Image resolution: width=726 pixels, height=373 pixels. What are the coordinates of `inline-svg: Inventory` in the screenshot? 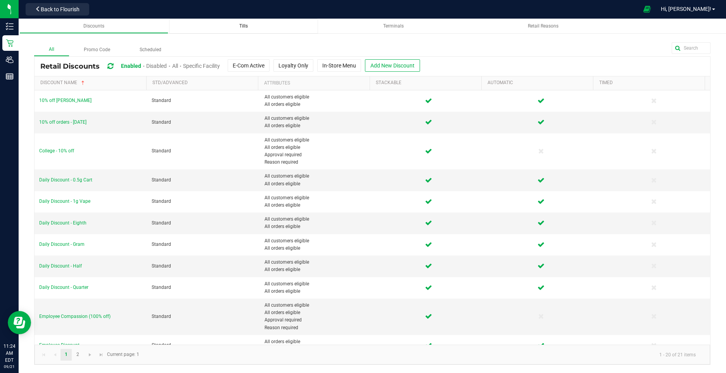 It's located at (10, 26).